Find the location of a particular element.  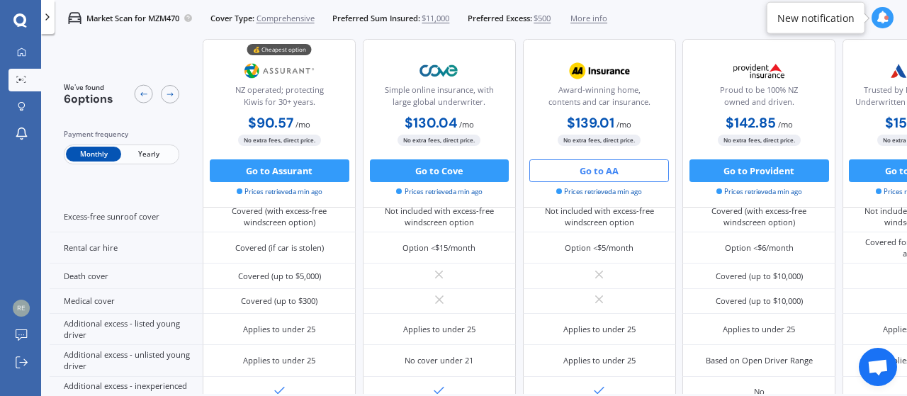

div: 💰 Cheapest option is located at coordinates (279, 50).